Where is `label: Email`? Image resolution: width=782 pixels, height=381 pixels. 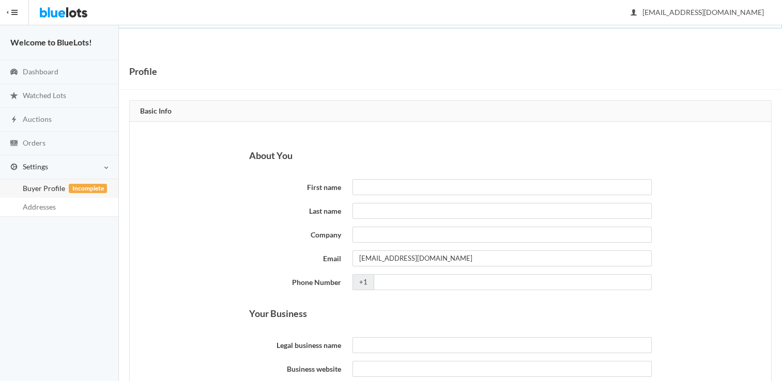 label: Email is located at coordinates (295, 258).